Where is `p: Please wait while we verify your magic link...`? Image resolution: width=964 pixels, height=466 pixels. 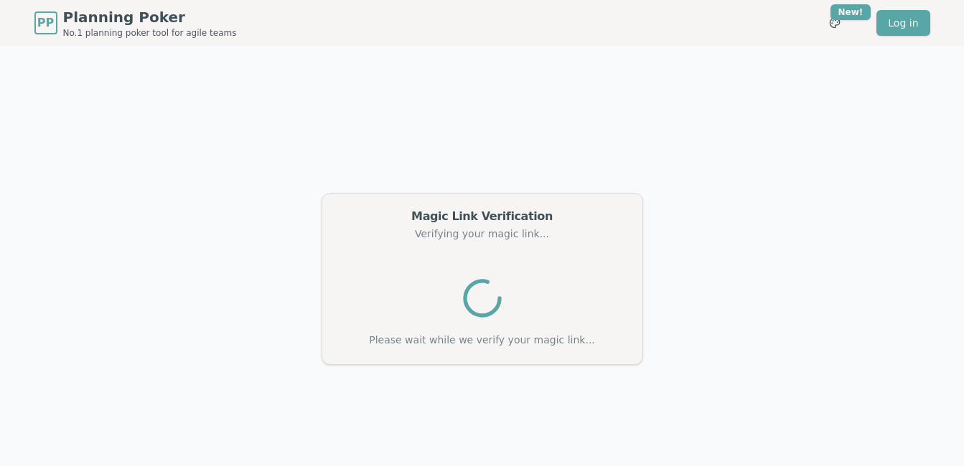
p: Please wait while we verify your magic link... is located at coordinates (482, 340).